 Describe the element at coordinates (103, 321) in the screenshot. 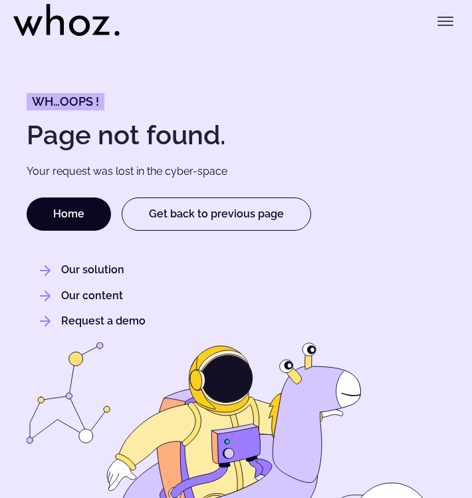

I see `a: Request a demo` at that location.